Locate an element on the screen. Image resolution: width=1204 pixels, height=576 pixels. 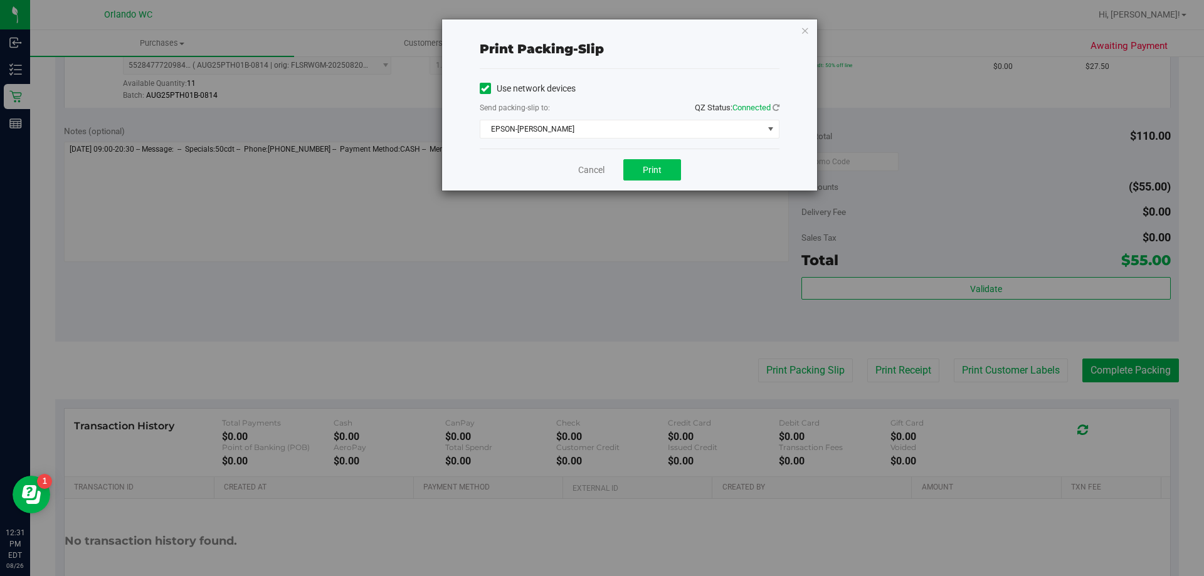
label: Send packing-slip to: is located at coordinates (515, 108).